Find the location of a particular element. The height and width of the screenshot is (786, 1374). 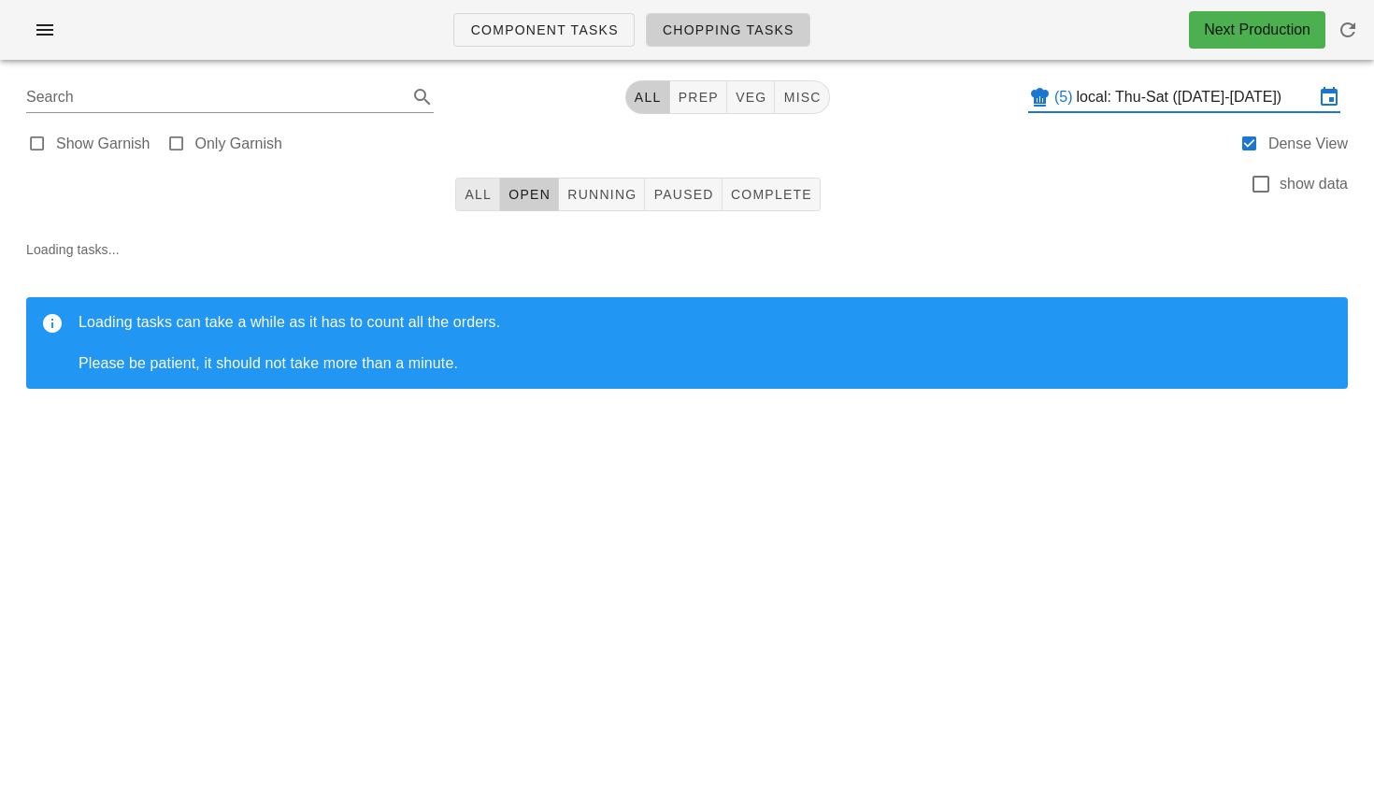

label: Only Garnish is located at coordinates (238, 144).